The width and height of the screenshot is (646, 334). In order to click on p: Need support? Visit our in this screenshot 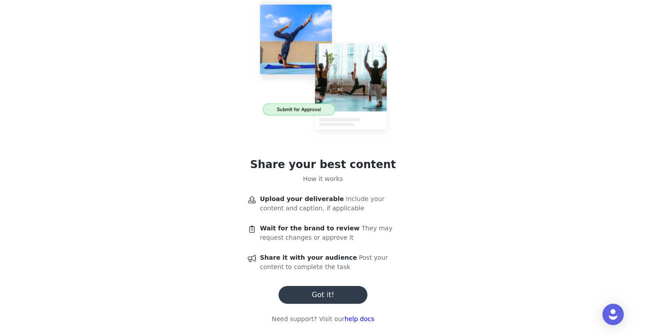, I will do `click(323, 319)`.